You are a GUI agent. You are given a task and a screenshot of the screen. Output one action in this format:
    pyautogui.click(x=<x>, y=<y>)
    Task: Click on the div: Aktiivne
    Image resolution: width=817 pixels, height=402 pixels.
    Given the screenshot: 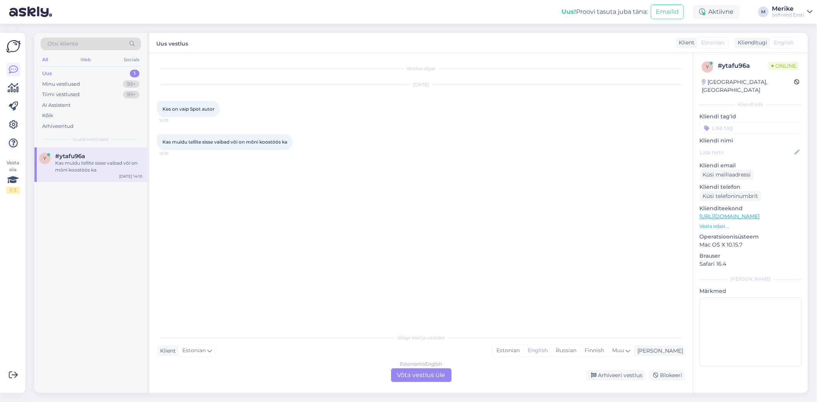 What is the action you would take?
    pyautogui.click(x=716, y=12)
    